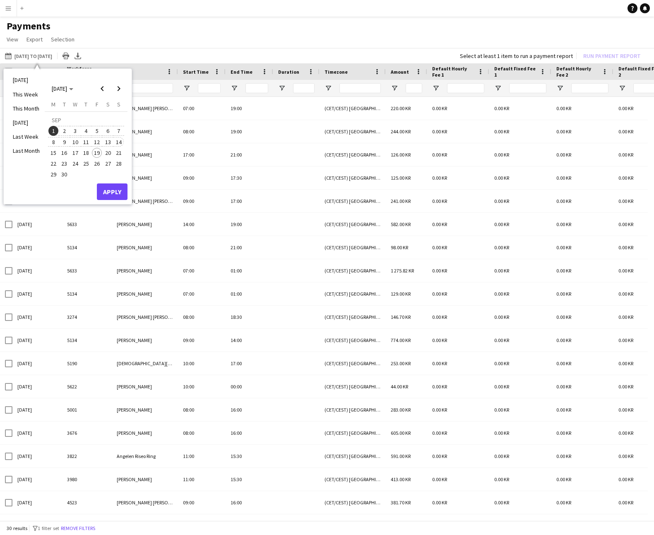 The image size is (654, 535). I want to click on span: 7, so click(119, 131).